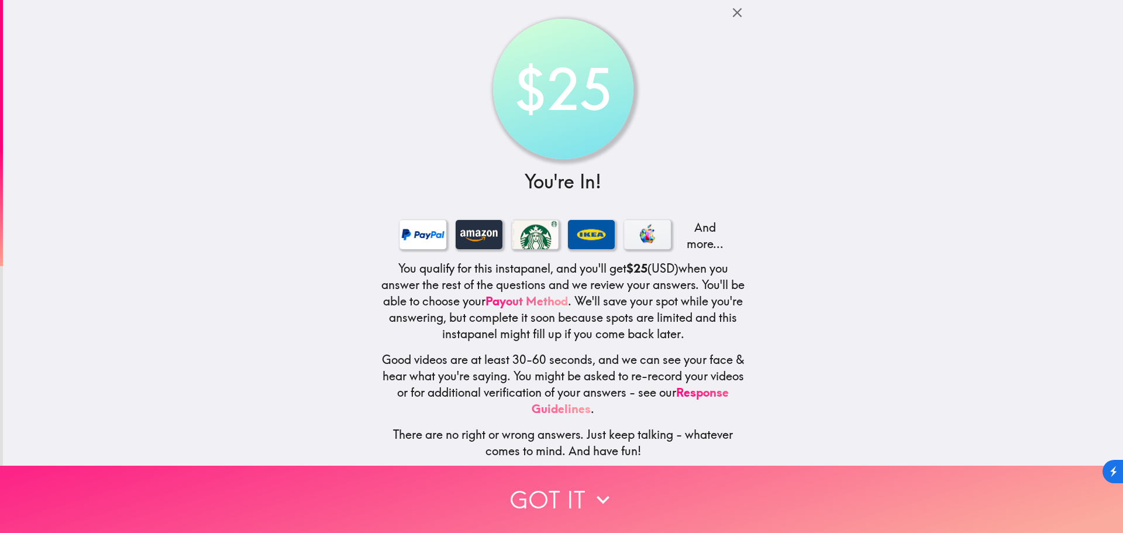 This screenshot has height=533, width=1123. Describe the element at coordinates (563, 89) in the screenshot. I see `div: $25` at that location.